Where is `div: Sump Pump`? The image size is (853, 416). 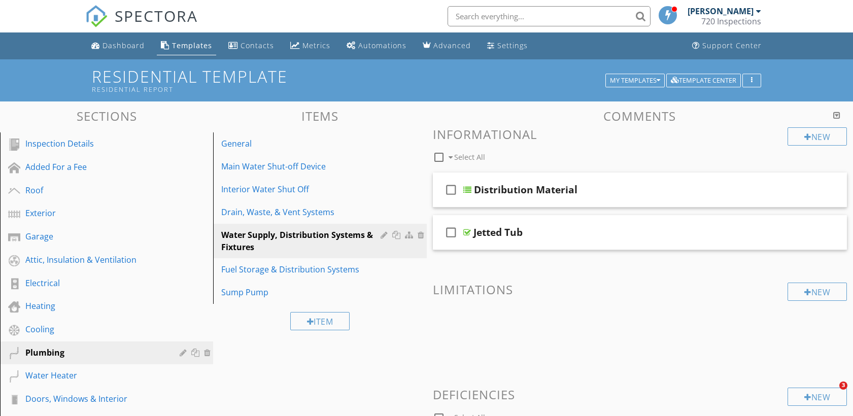 div: Sump Pump is located at coordinates (302, 292).